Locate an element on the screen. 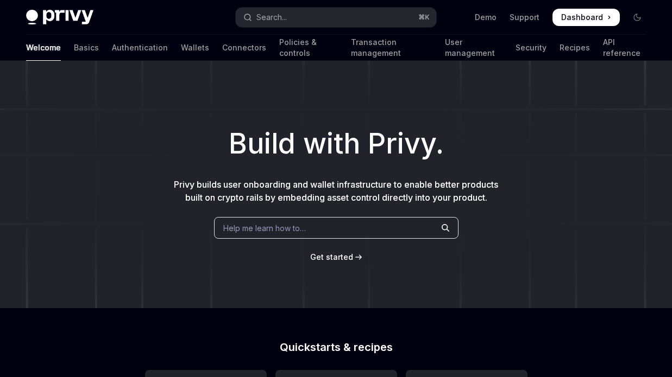 The height and width of the screenshot is (377, 672). a: Get started is located at coordinates (331, 257).